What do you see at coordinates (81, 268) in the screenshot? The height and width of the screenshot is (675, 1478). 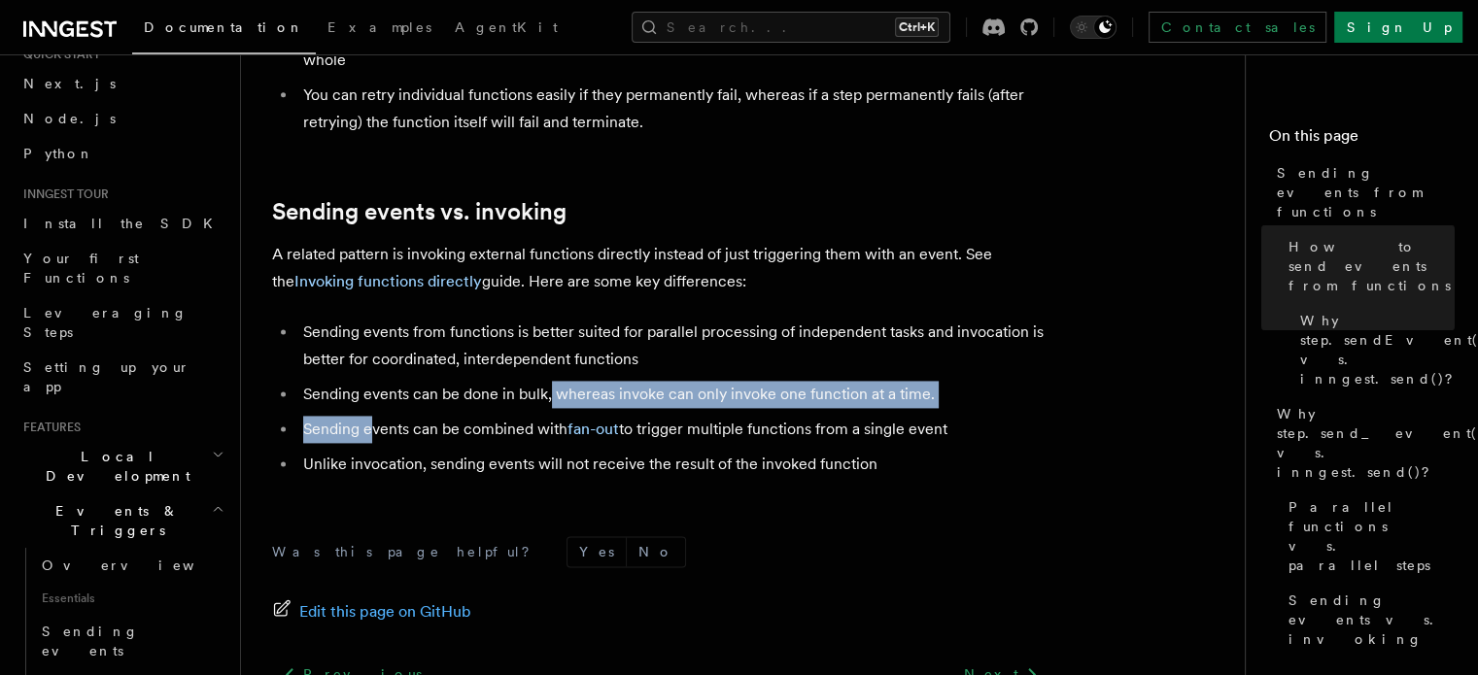 I see `span: Your first Functions` at bounding box center [81, 268].